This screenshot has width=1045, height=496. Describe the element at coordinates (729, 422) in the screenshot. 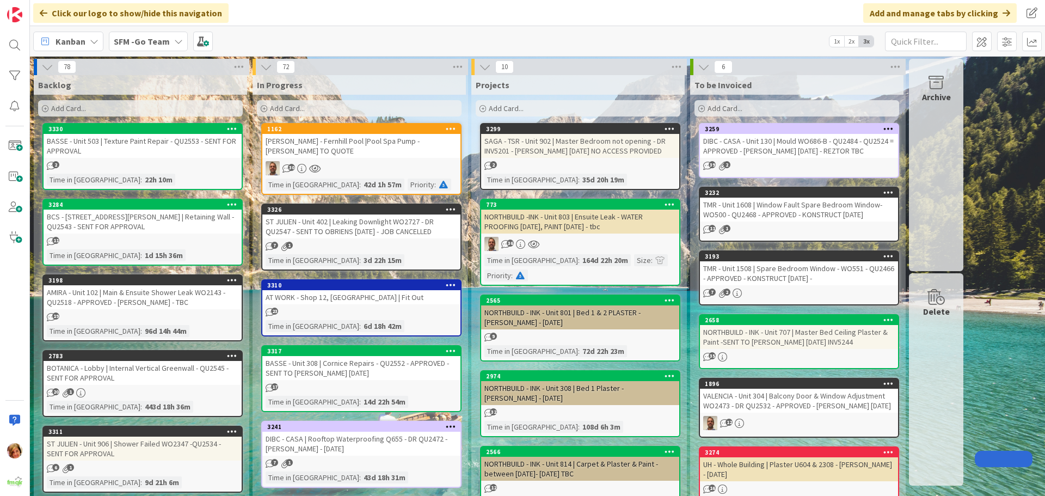

I see `span: 12` at that location.